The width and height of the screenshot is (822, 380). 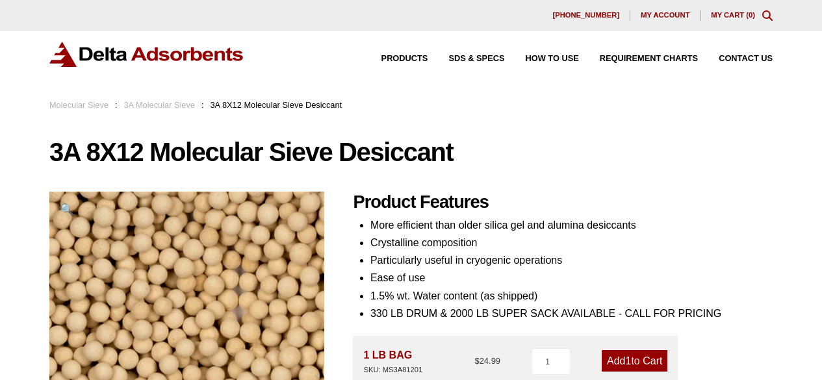 What do you see at coordinates (395, 59) in the screenshot?
I see `a: Products` at bounding box center [395, 59].